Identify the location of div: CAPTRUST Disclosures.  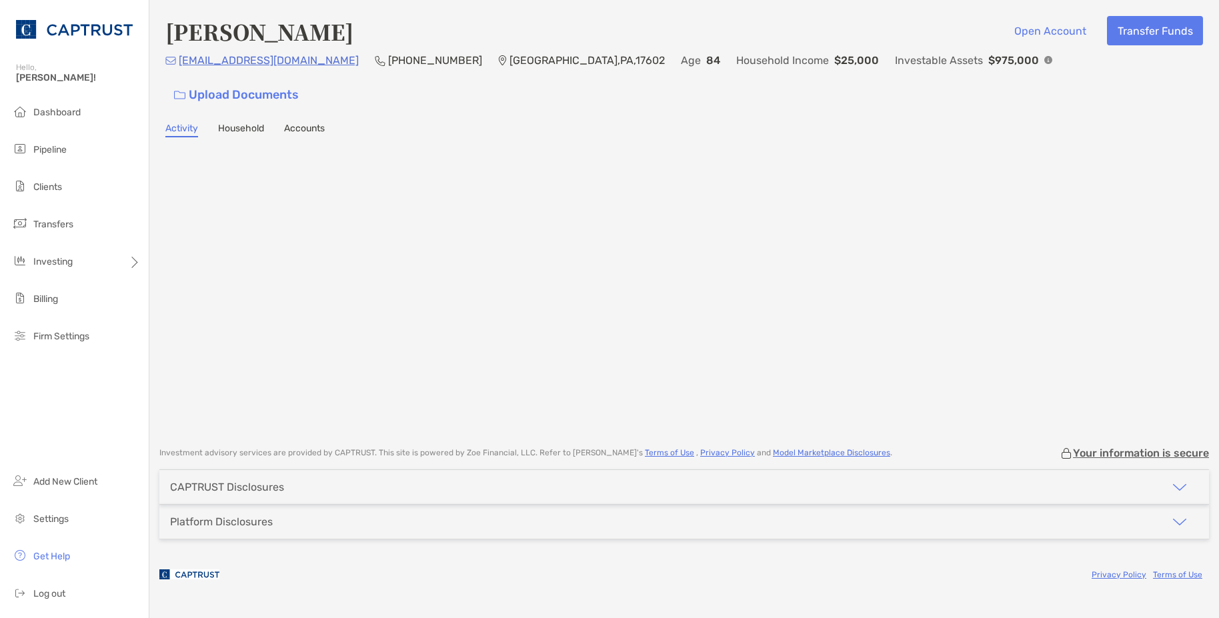
(227, 487).